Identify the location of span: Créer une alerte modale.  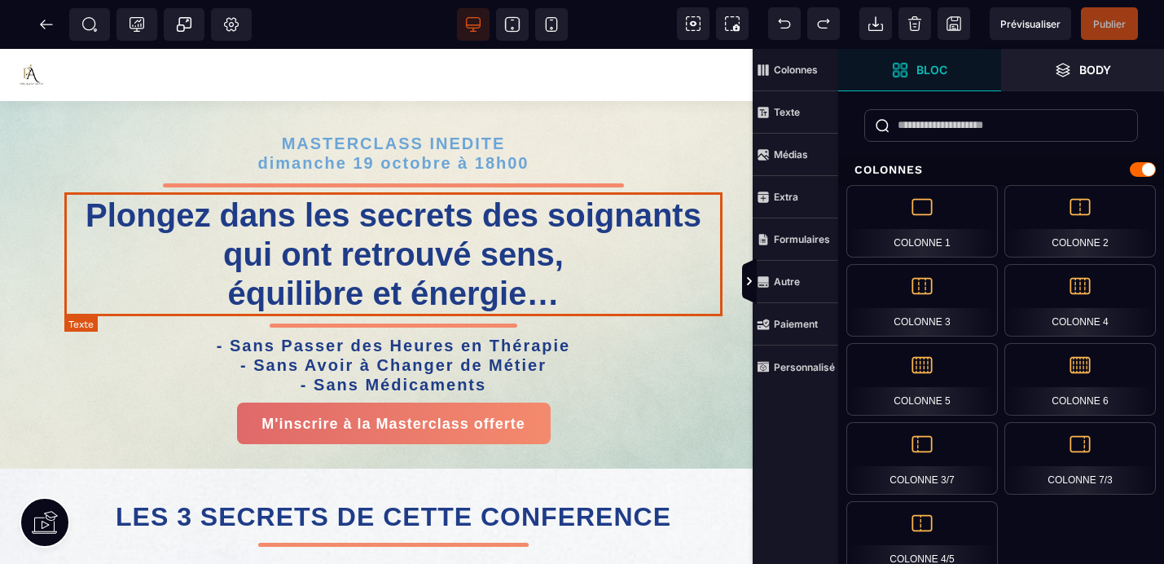
(184, 24).